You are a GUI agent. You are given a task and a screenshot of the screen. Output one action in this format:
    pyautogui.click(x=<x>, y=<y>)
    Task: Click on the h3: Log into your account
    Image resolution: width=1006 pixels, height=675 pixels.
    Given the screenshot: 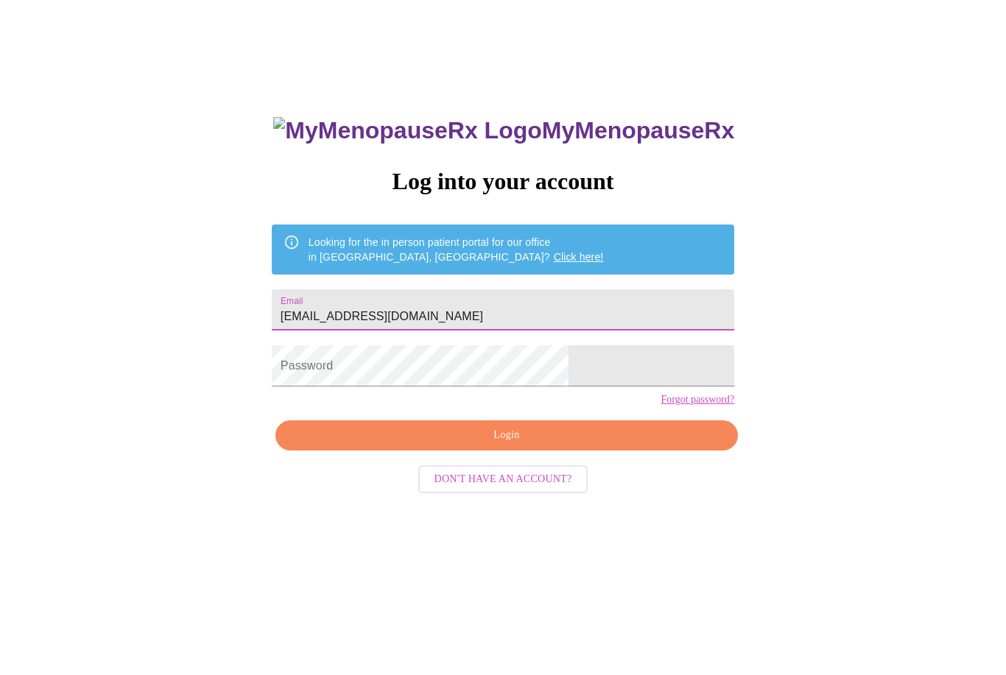 What is the action you would take?
    pyautogui.click(x=503, y=181)
    